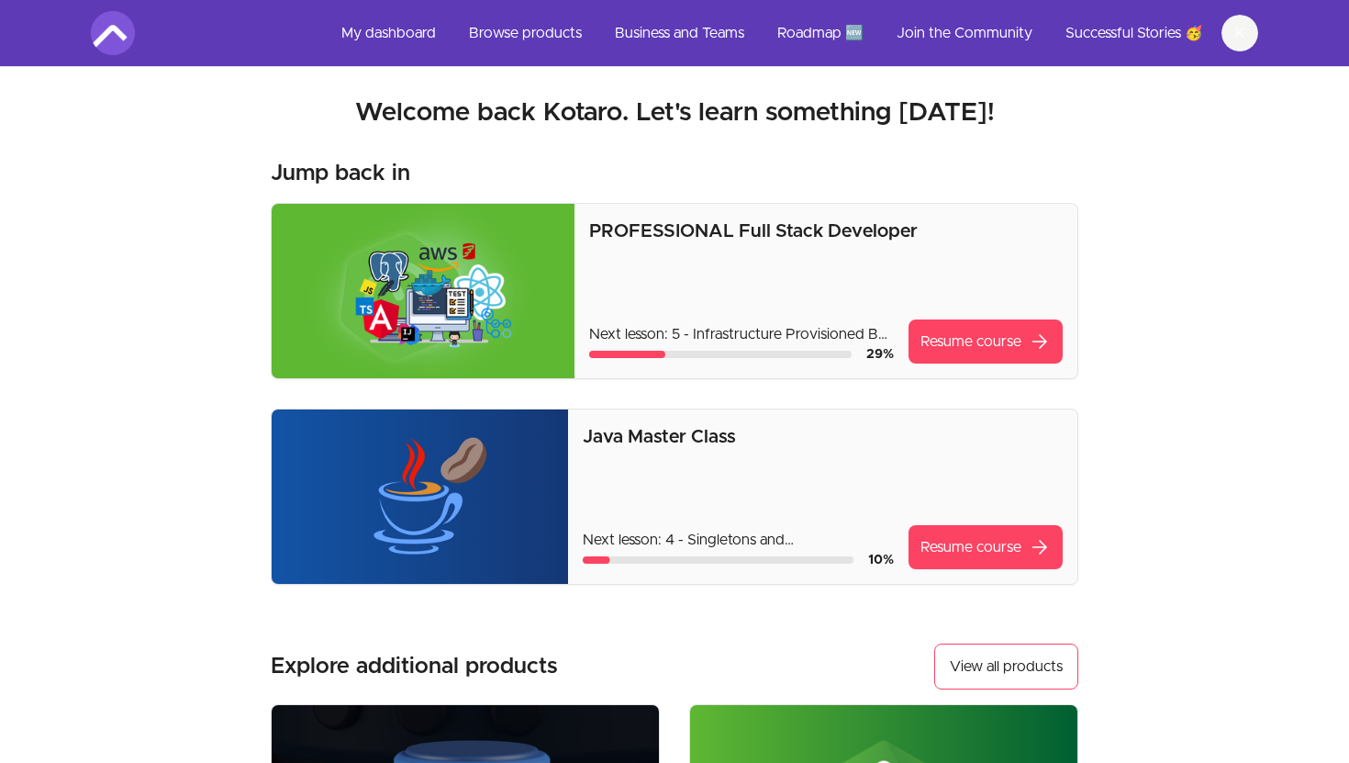  What do you see at coordinates (419, 497) in the screenshot?
I see `img: Product image for Java Master Class` at bounding box center [419, 497].